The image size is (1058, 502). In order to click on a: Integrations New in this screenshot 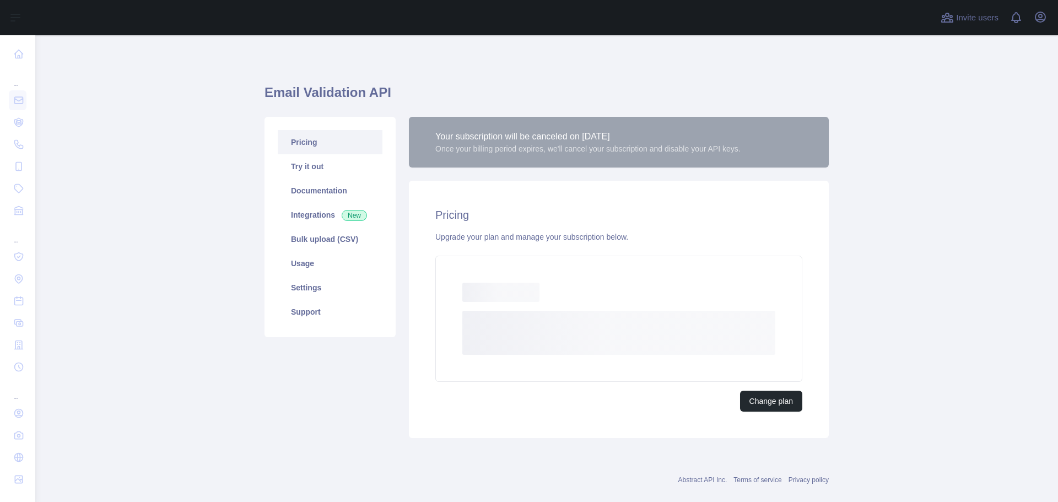, I will do `click(330, 215)`.